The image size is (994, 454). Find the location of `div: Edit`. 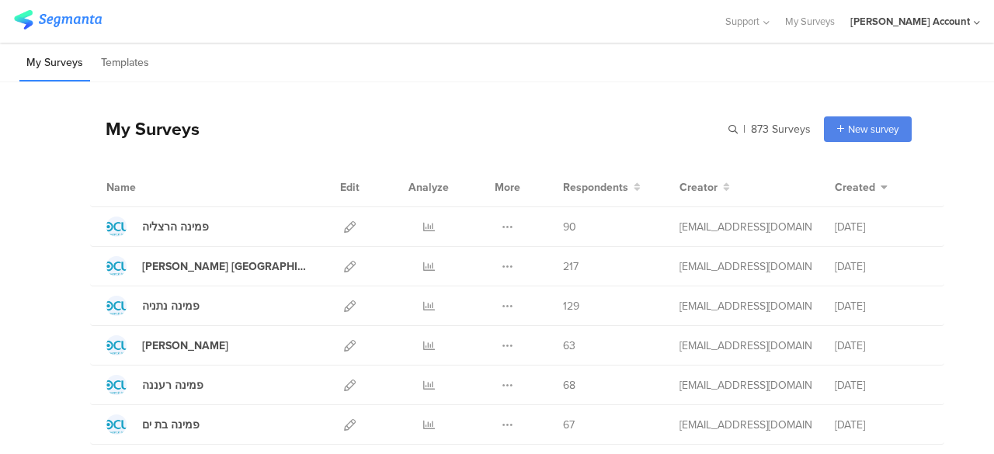

div: Edit is located at coordinates (349, 187).